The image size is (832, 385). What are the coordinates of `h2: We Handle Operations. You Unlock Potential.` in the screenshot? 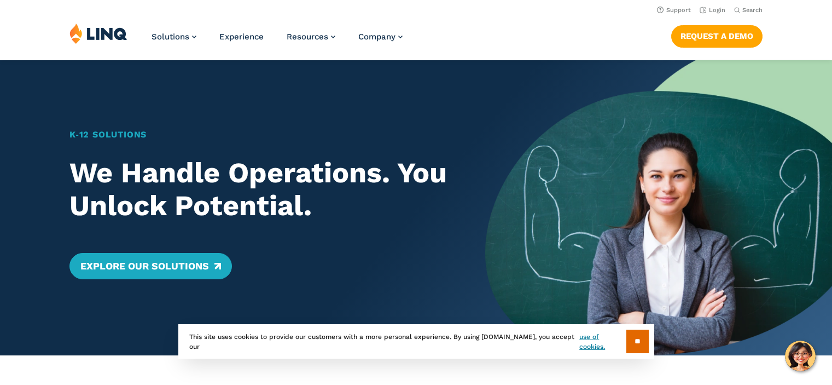 It's located at (260, 189).